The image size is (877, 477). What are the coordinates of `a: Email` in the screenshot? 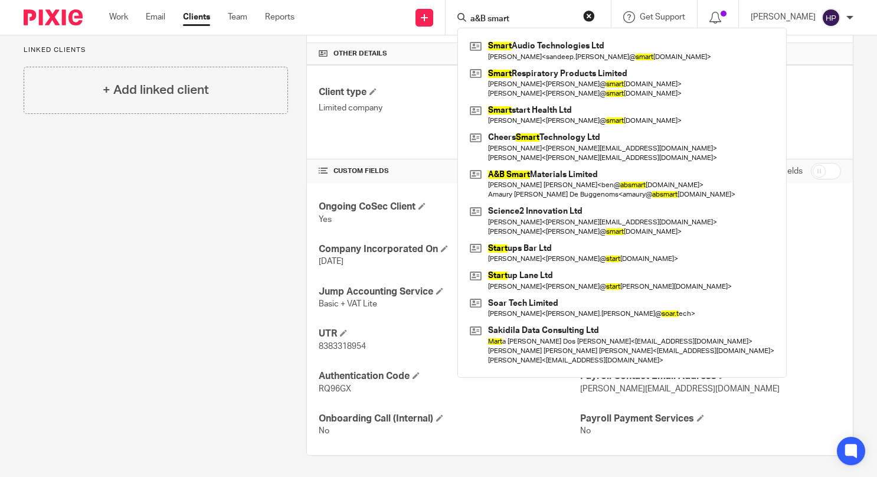 It's located at (155, 17).